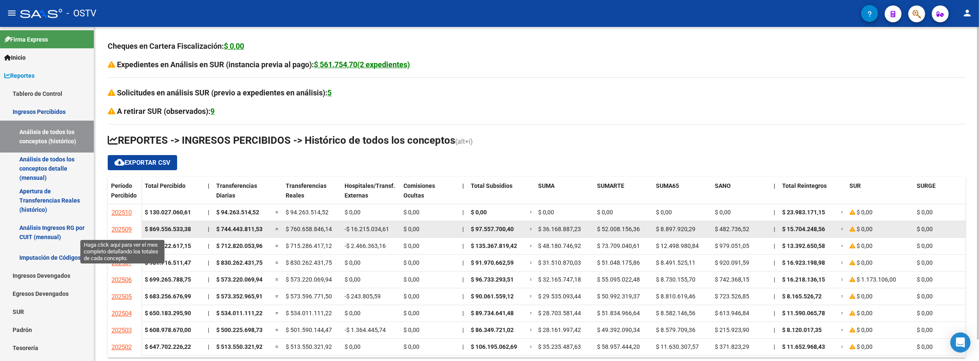 The height and width of the screenshot is (361, 979). Describe the element at coordinates (168, 330) in the screenshot. I see `strong: $ 608.978.670,00` at that location.